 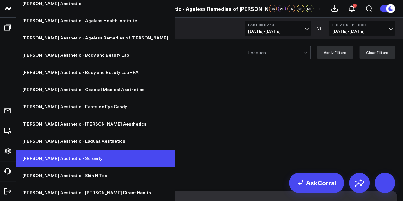 What do you see at coordinates (317, 183) in the screenshot?
I see `a: AskCorral` at bounding box center [317, 183].